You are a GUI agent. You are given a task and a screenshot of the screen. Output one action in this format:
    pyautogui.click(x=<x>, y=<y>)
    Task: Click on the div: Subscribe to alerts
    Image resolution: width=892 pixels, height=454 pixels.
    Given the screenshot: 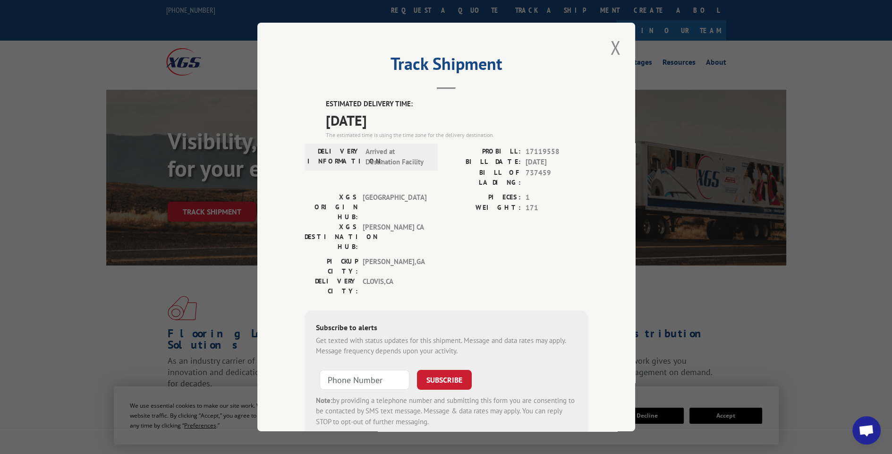 What is the action you would take?
    pyautogui.click(x=446, y=328)
    